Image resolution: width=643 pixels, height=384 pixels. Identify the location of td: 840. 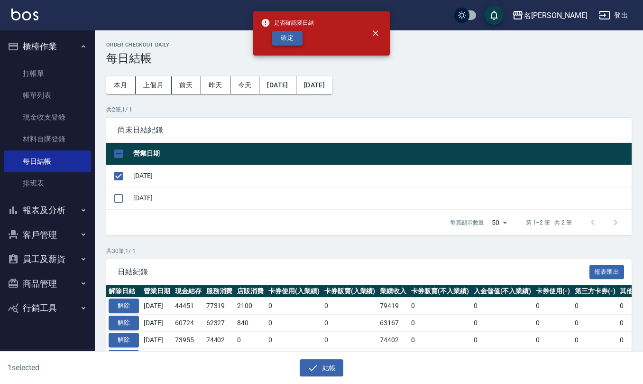
(250, 323).